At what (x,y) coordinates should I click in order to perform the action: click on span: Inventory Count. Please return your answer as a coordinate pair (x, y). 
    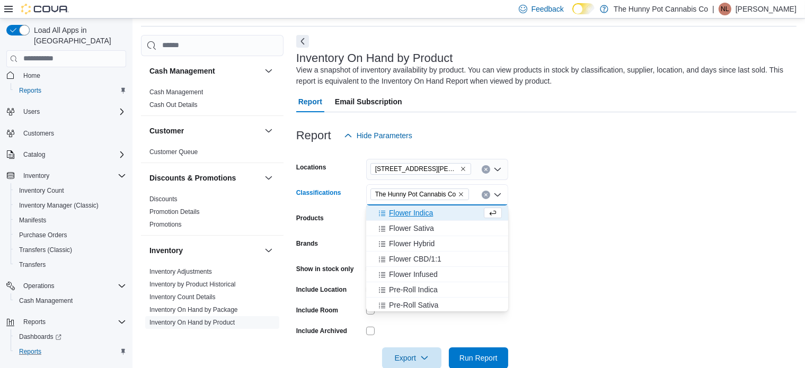
    Looking at the image, I should click on (41, 191).